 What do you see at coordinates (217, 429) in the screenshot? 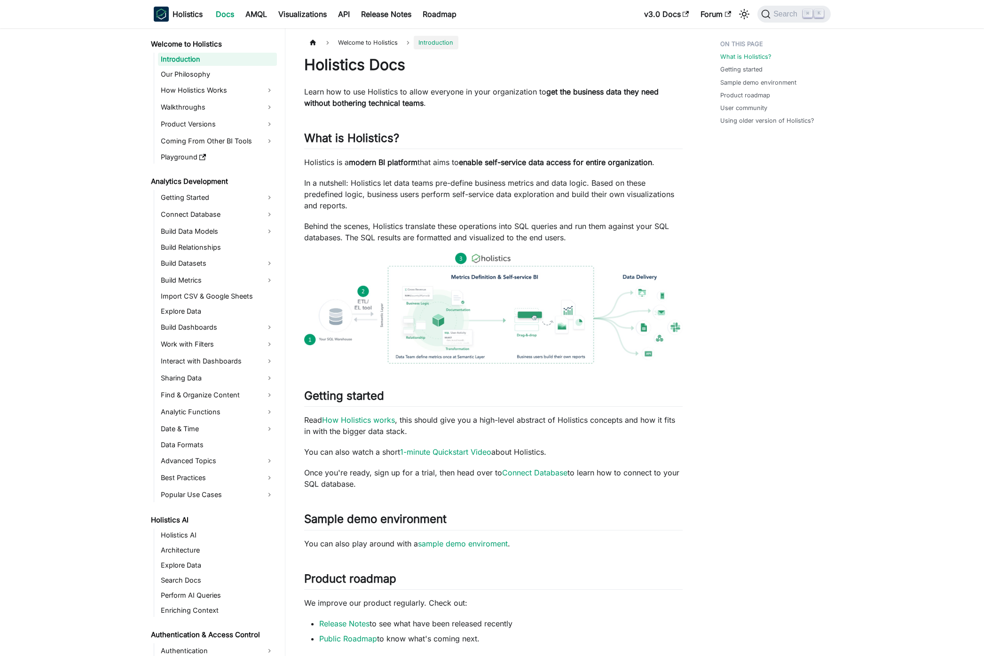
I see `a: Date & Time` at bounding box center [217, 429].